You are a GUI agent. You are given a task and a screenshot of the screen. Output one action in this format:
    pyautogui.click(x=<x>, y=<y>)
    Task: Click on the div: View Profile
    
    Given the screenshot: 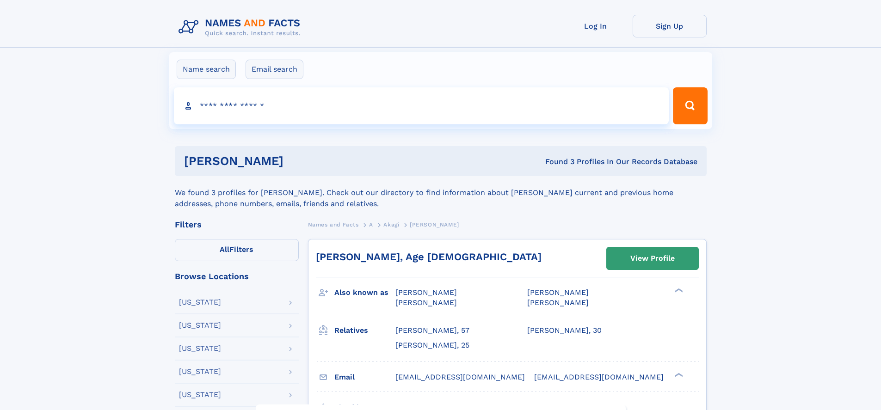 What is the action you would take?
    pyautogui.click(x=652, y=258)
    